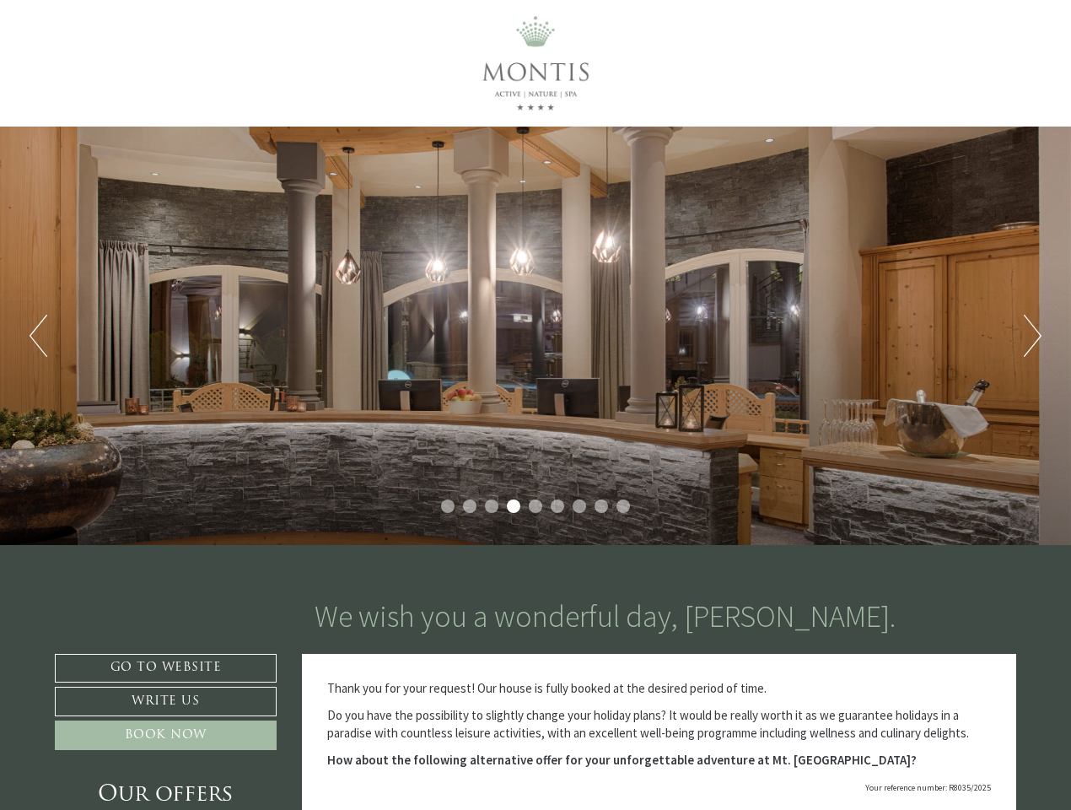 The width and height of the screenshot is (1071, 810). What do you see at coordinates (97, 68) in the screenshot?
I see `div: Hello, how can we help you?` at bounding box center [97, 68].